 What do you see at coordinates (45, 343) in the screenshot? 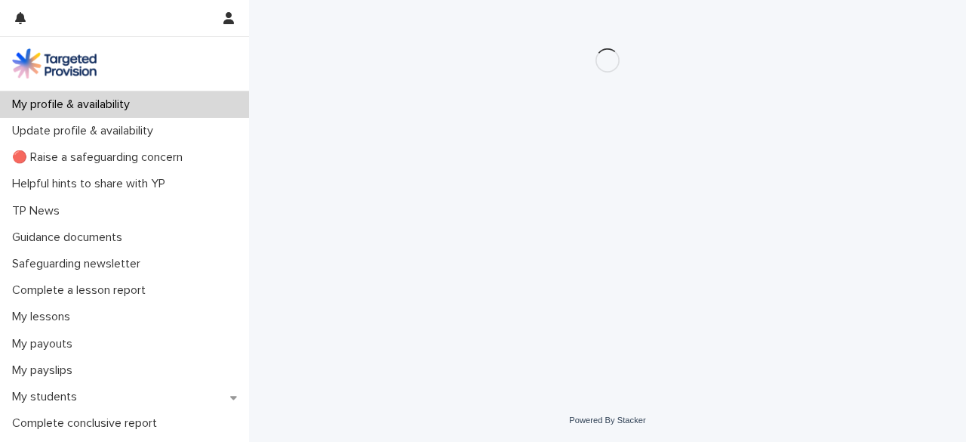
I see `p: My payouts` at bounding box center [45, 343].